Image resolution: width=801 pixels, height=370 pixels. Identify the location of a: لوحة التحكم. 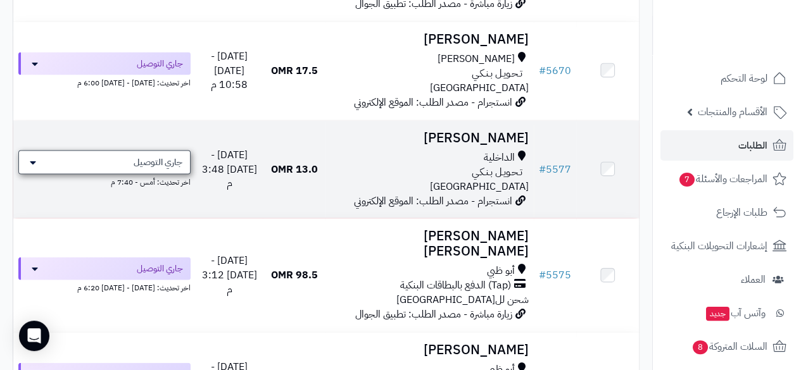
(727, 78).